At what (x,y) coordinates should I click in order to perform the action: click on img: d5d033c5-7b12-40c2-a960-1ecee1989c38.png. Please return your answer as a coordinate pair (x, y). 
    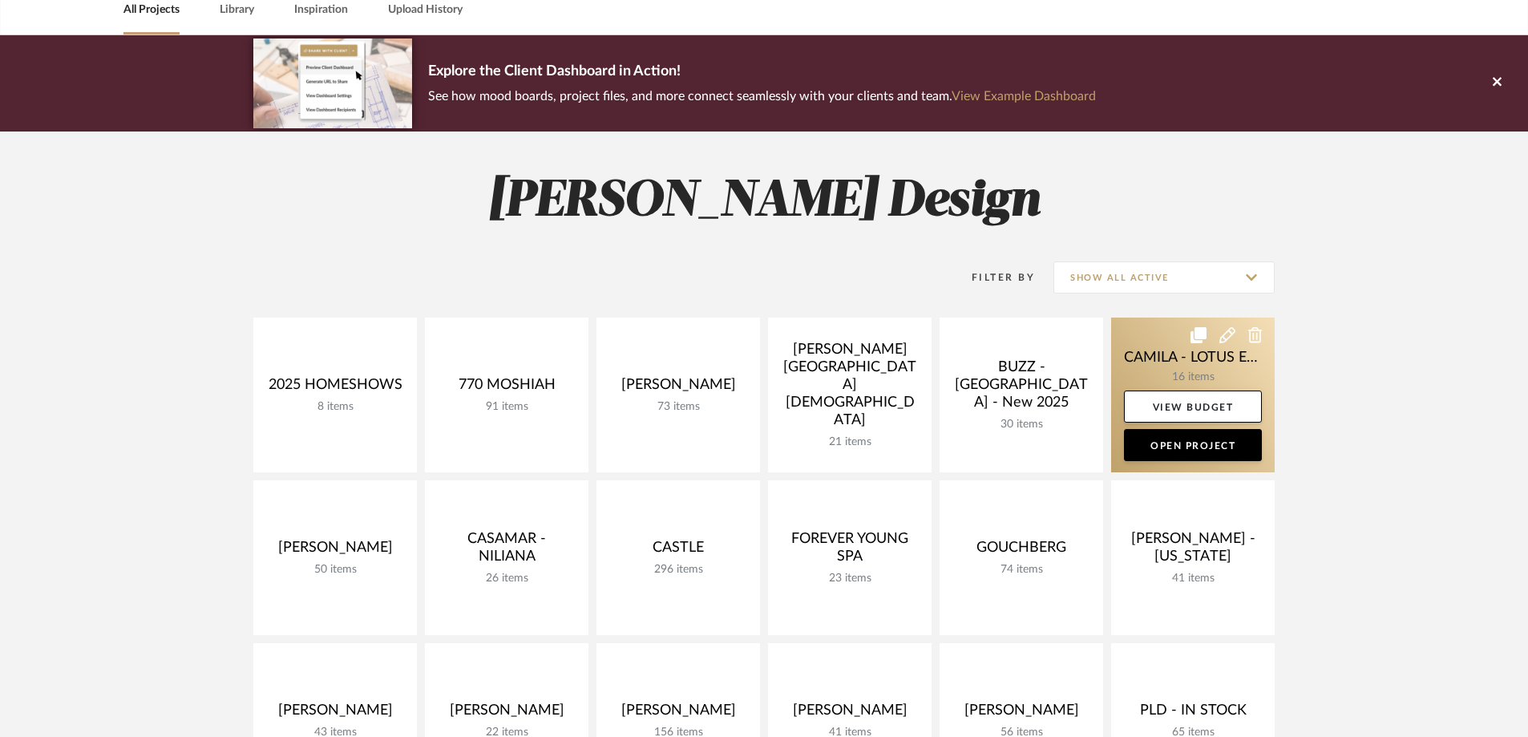
    Looking at the image, I should click on (333, 83).